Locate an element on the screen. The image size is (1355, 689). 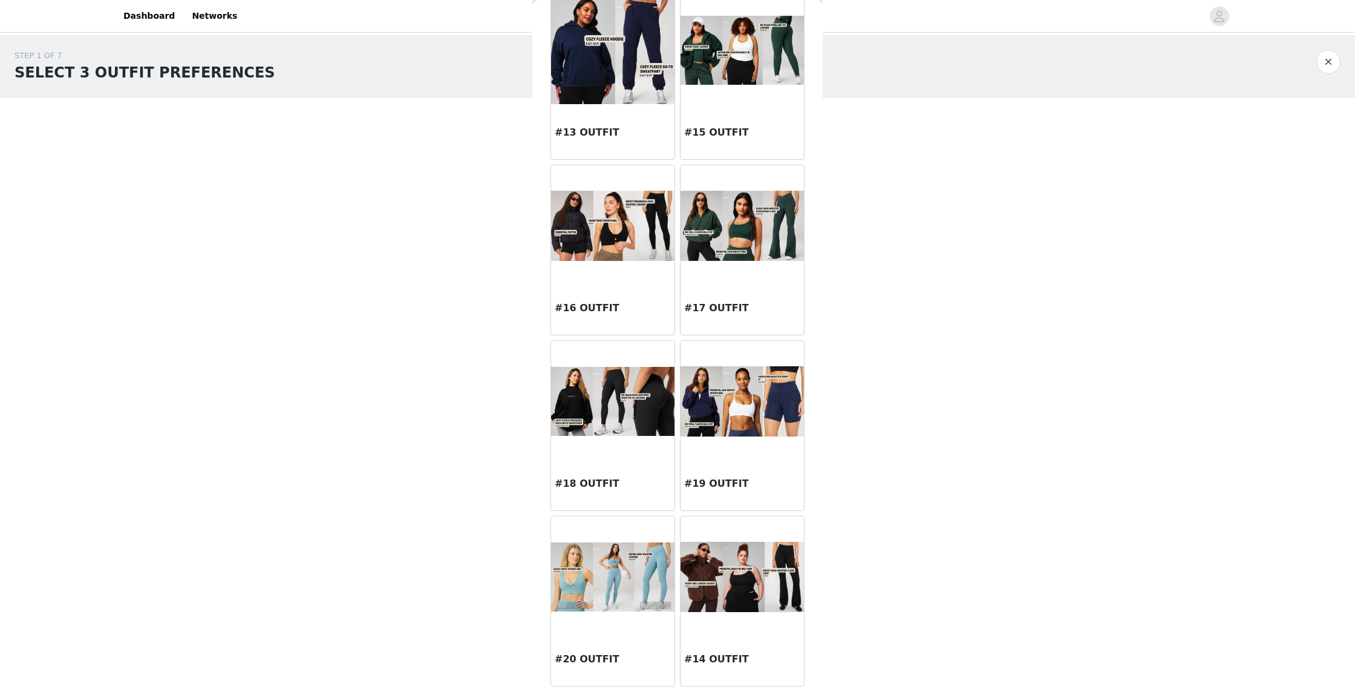
img: #18 OUTFIT is located at coordinates (613, 401).